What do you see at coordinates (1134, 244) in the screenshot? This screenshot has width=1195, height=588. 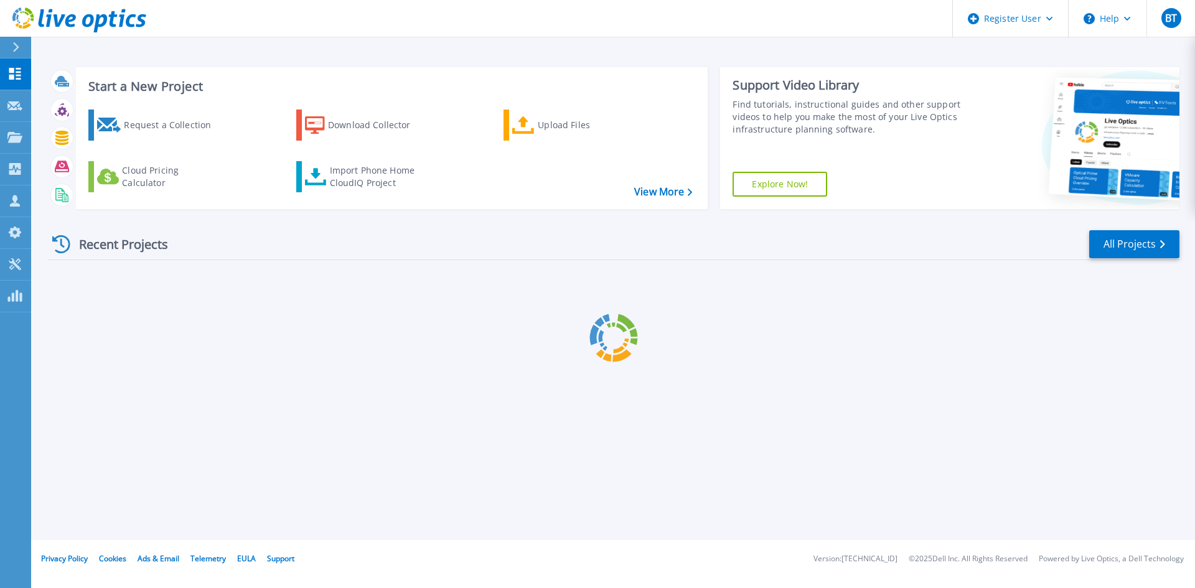 I see `a: All Projects` at bounding box center [1134, 244].